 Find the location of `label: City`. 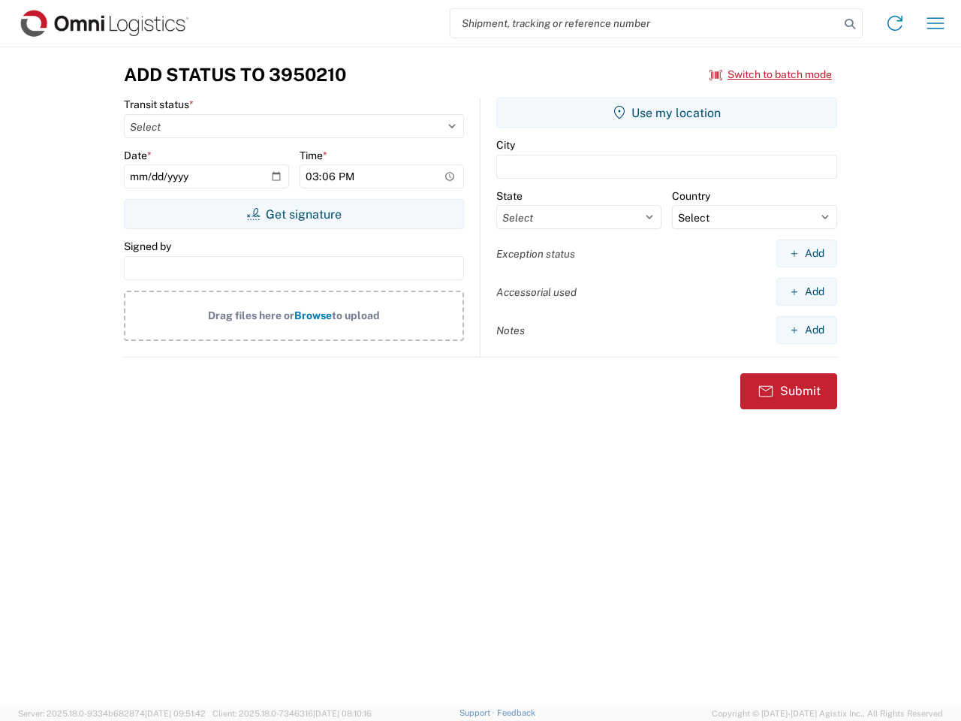

label: City is located at coordinates (505, 145).